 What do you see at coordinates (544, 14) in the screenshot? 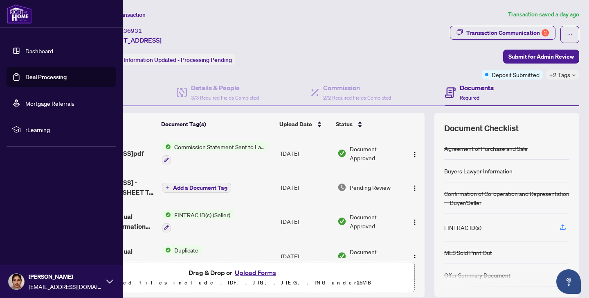
I see `article: Transaction saved a day ago` at bounding box center [544, 14].